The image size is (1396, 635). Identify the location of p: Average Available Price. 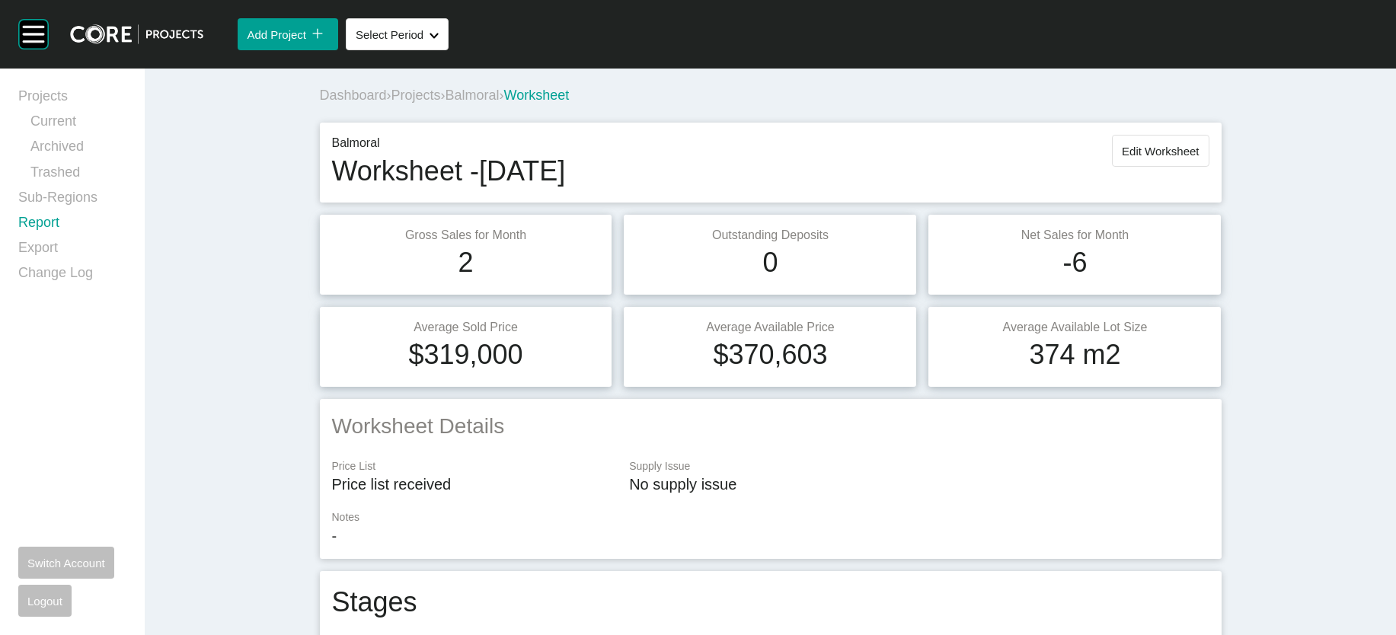
(770, 328).